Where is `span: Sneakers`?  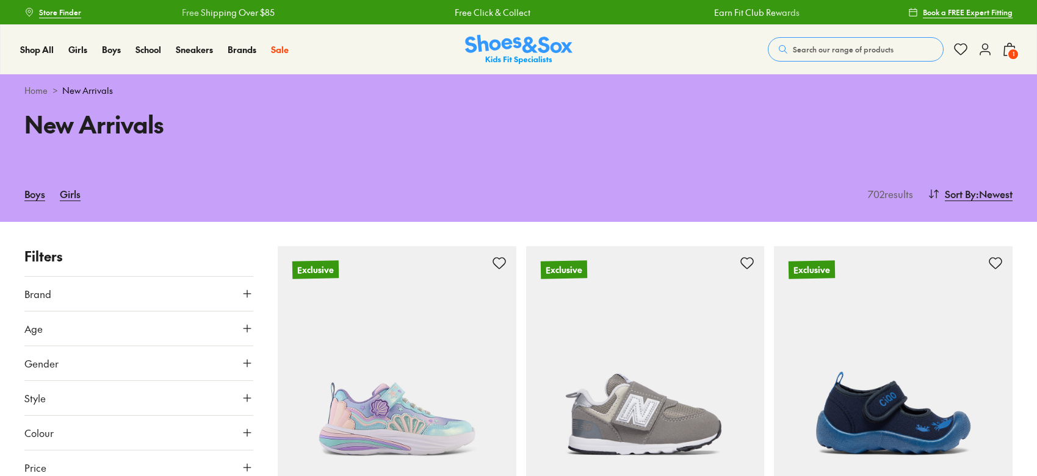
span: Sneakers is located at coordinates (194, 49).